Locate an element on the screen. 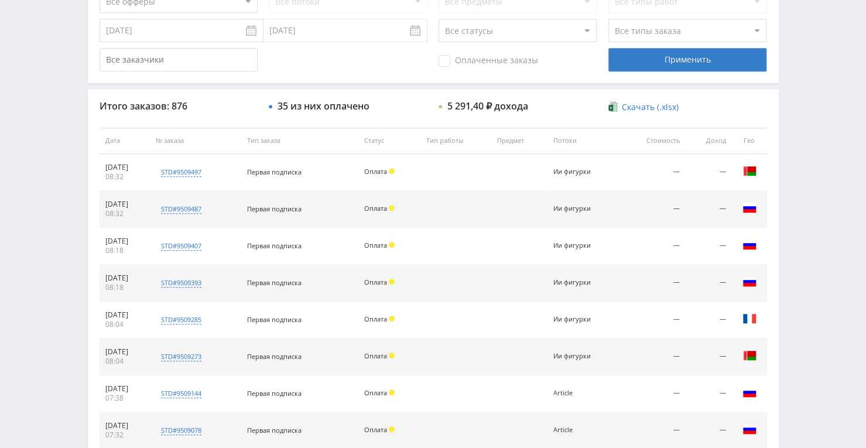 Image resolution: width=866 pixels, height=448 pixels. th: Статус is located at coordinates (389, 141).